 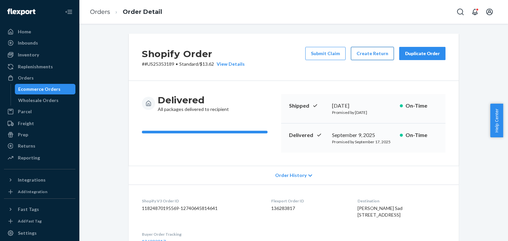 I want to click on div: Reporting, so click(x=29, y=158).